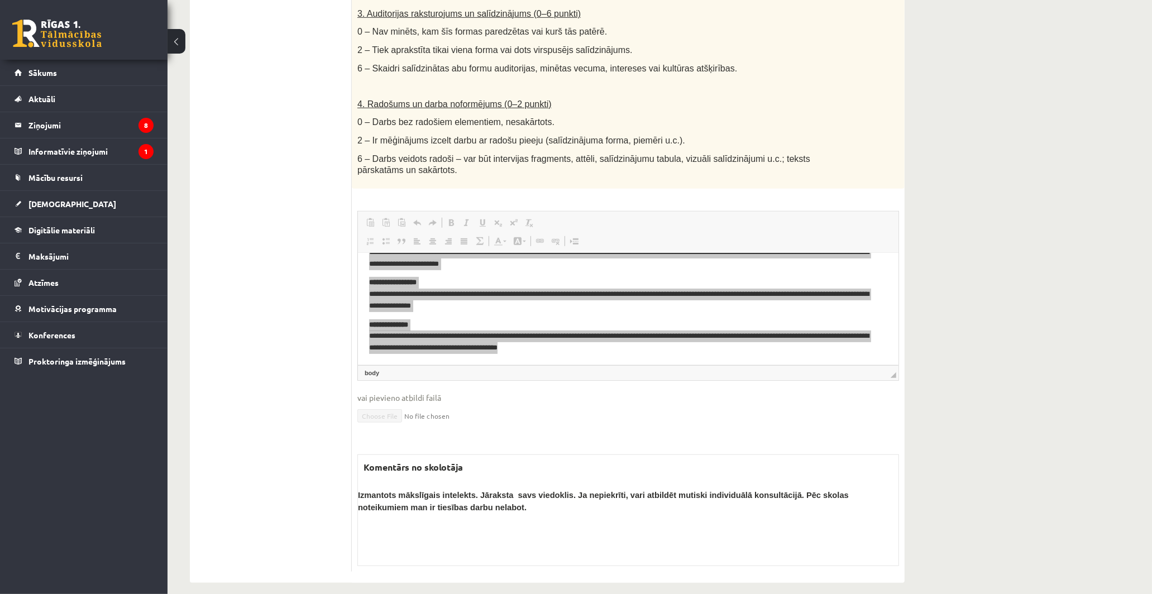 This screenshot has height=594, width=1152. Describe the element at coordinates (482, 31) in the screenshot. I see `span: 0 – Nav minēts, kam šīs formas paredzētas vai kurš tās patērē.` at that location.